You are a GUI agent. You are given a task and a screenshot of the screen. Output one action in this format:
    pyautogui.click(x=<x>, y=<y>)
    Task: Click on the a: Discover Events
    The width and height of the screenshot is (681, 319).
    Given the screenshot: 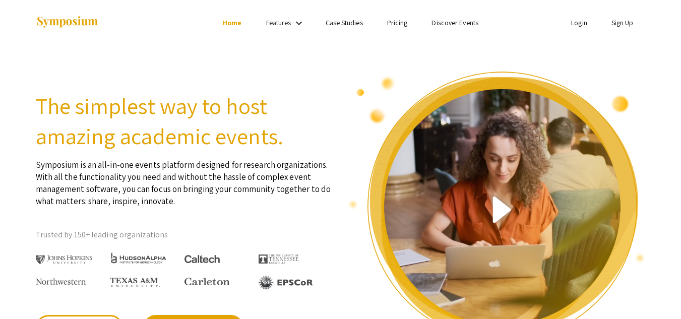 What is the action you would take?
    pyautogui.click(x=455, y=23)
    